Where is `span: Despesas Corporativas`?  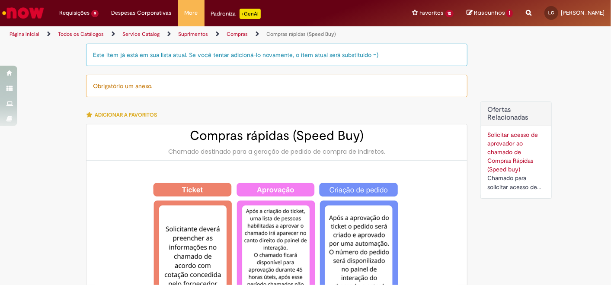 span: Despesas Corporativas is located at coordinates (141, 13).